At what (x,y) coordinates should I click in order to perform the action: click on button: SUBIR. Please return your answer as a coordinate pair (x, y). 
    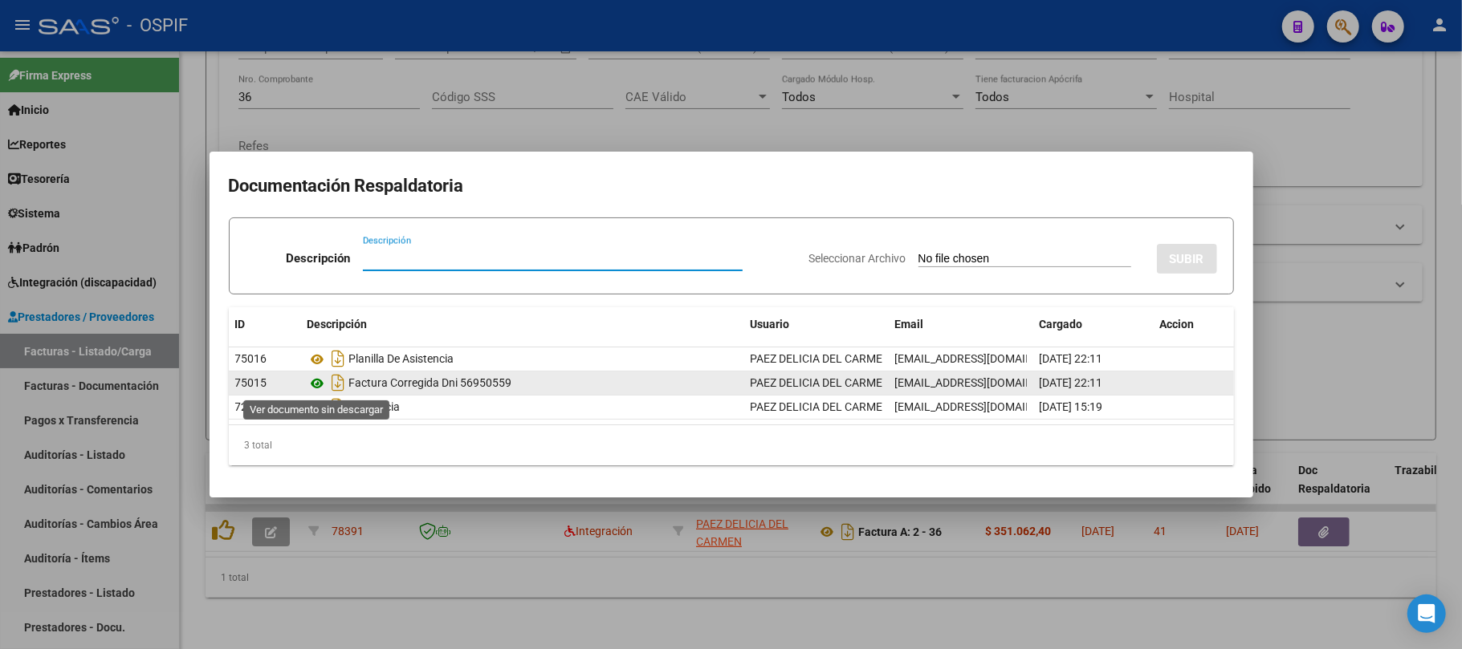
    Looking at the image, I should click on (1186, 258).